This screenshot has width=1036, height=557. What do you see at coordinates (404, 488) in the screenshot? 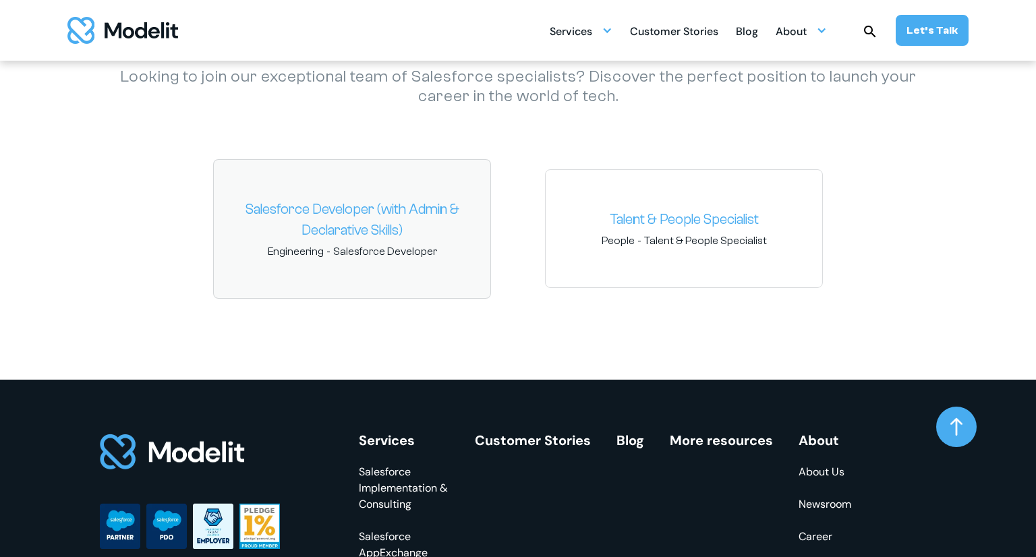
I see `a: Salesforce Implementation & Consulting` at bounding box center [404, 488].